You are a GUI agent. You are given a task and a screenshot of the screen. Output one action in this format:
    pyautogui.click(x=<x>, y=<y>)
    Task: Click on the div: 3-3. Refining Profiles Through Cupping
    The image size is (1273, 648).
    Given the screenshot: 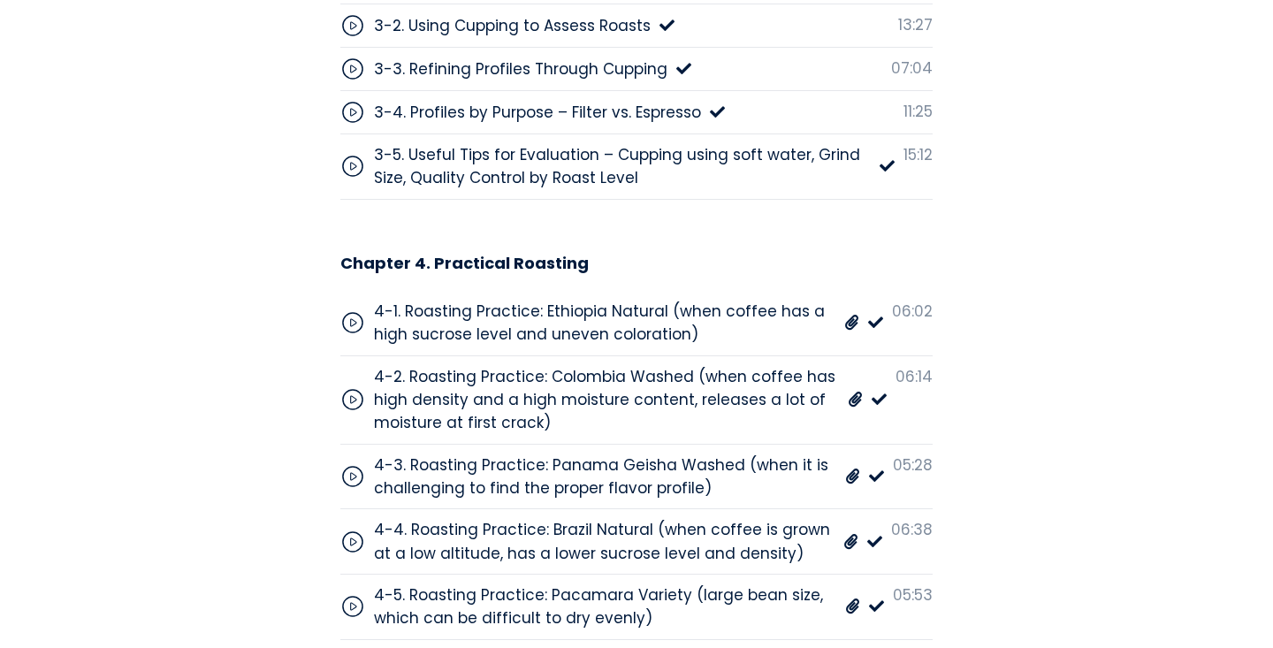 What is the action you would take?
    pyautogui.click(x=521, y=69)
    